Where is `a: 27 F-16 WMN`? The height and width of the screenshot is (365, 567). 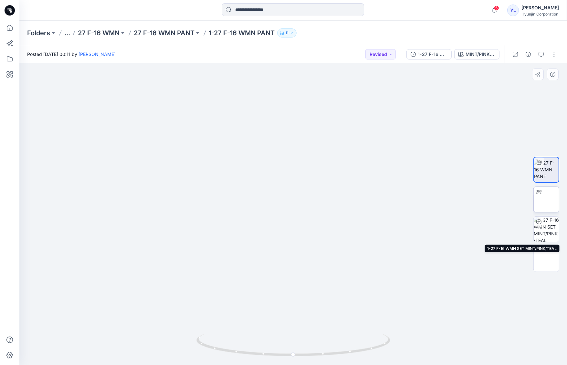 a: 27 F-16 WMN is located at coordinates (99, 33).